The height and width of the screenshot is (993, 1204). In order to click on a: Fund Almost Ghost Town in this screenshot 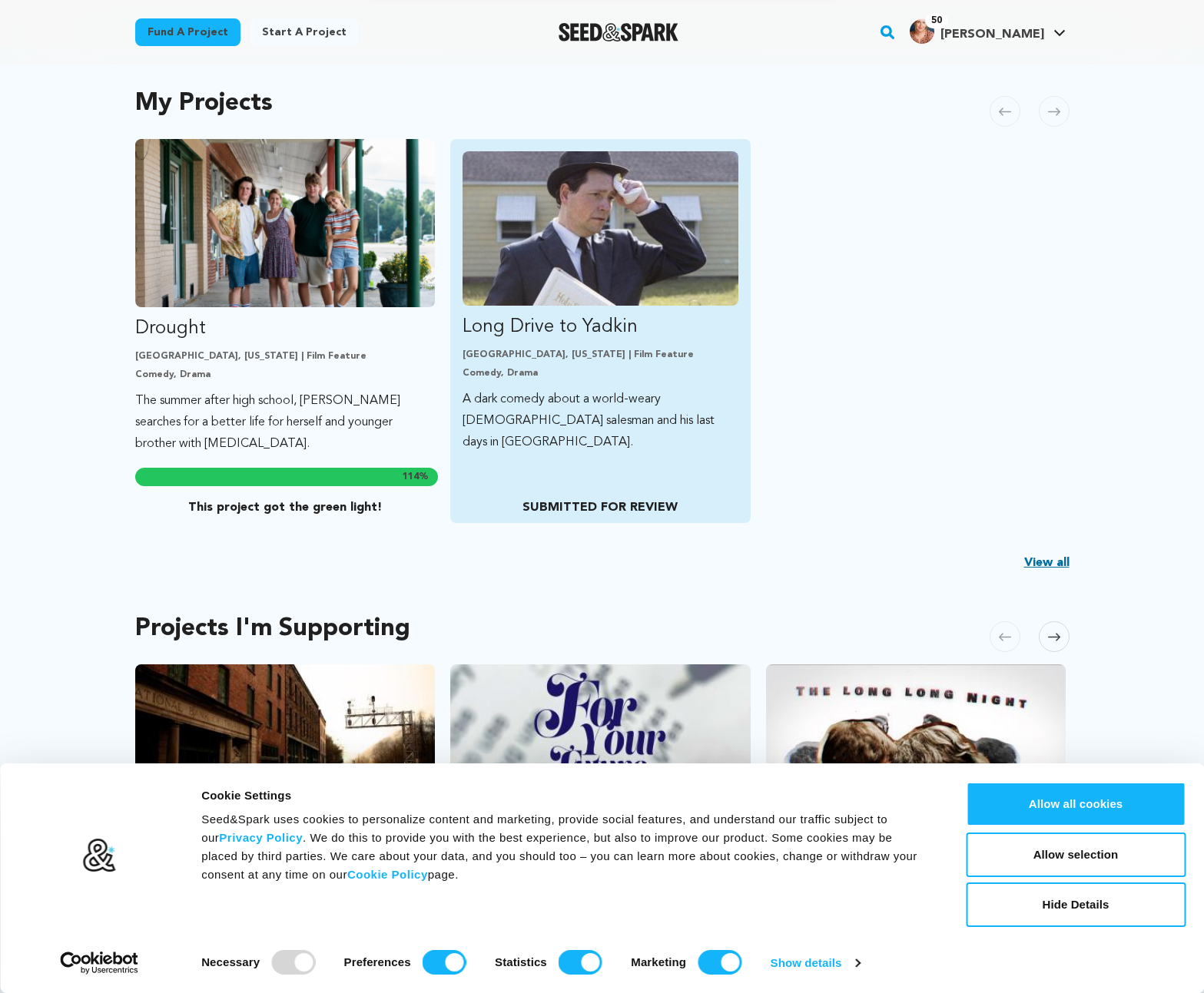, I will do `click(285, 822)`.